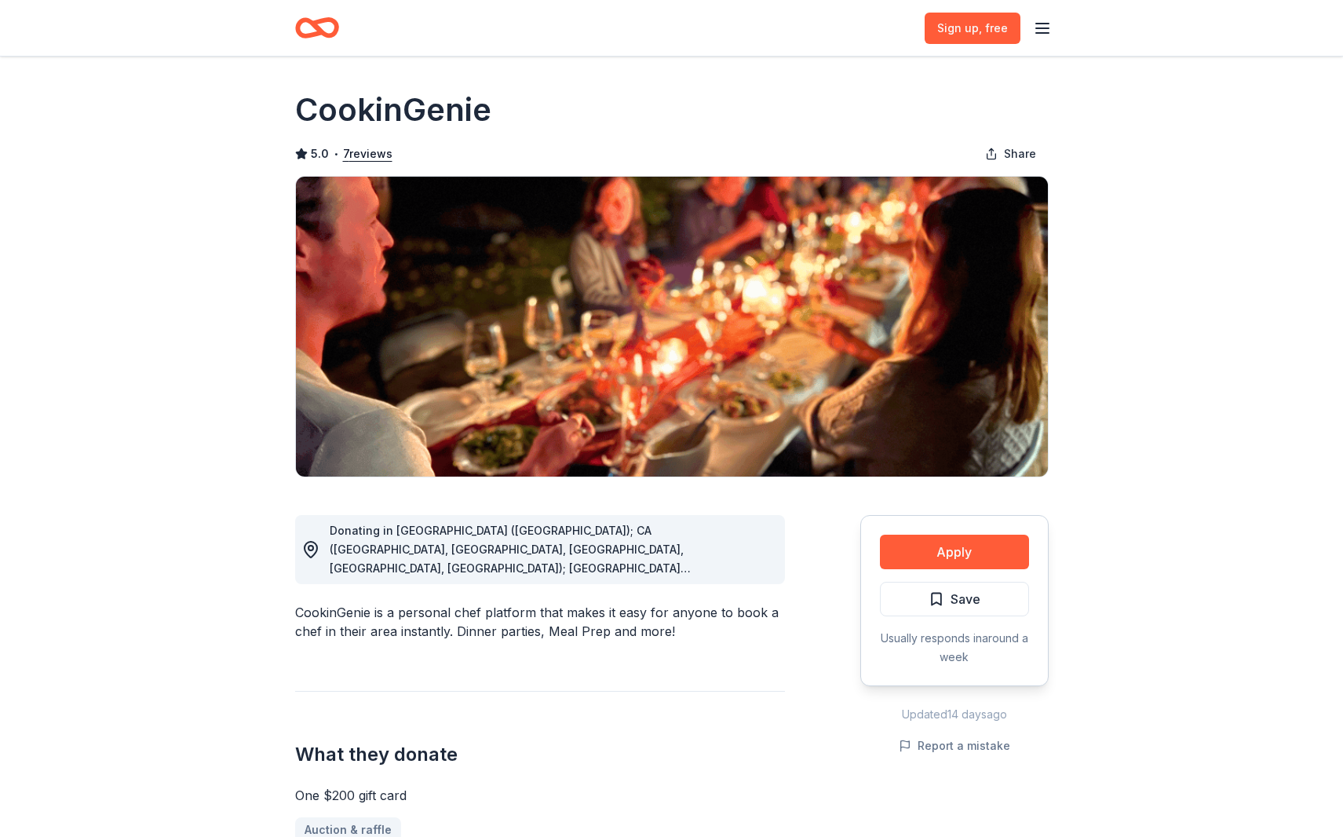 The image size is (1343, 837). What do you see at coordinates (317, 27) in the screenshot?
I see `a: Home` at bounding box center [317, 27].